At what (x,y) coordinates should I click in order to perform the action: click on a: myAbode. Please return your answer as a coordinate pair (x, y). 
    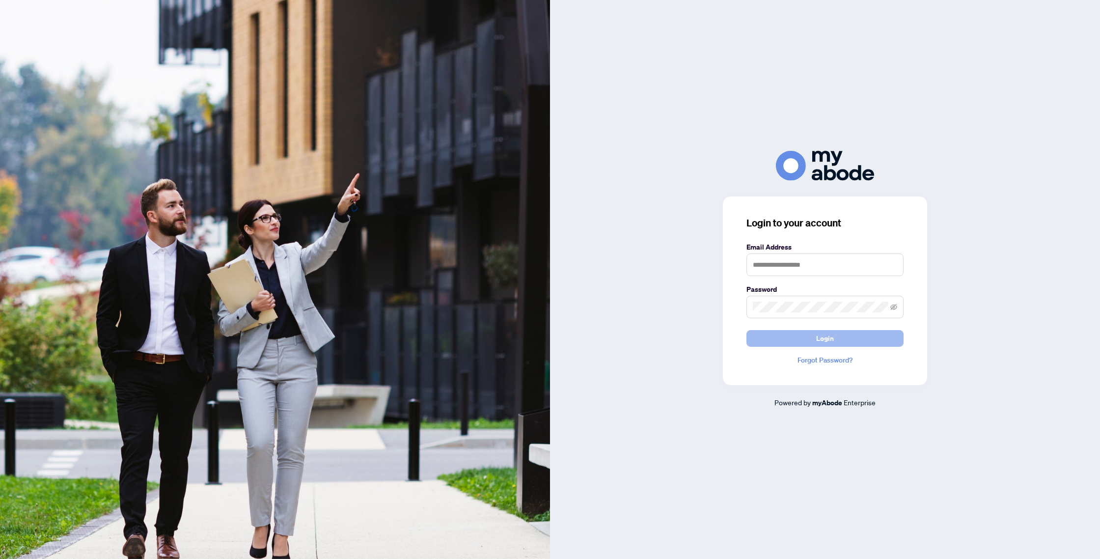
    Looking at the image, I should click on (827, 403).